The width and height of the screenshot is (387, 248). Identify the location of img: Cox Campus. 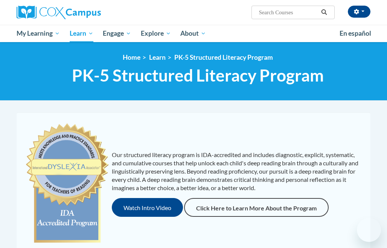
(59, 12).